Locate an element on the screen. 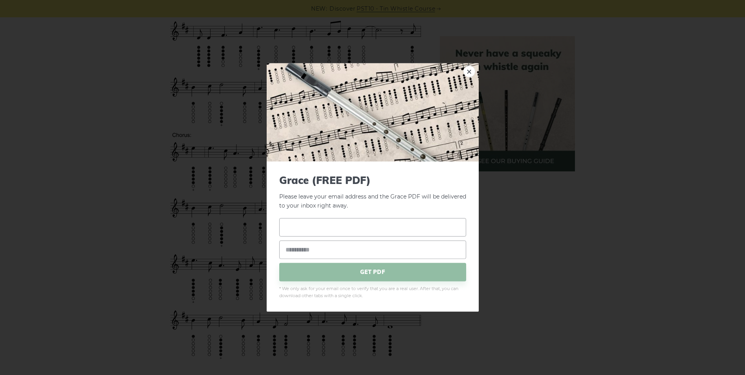  img: Tin Whistle Tab Preview is located at coordinates (373, 112).